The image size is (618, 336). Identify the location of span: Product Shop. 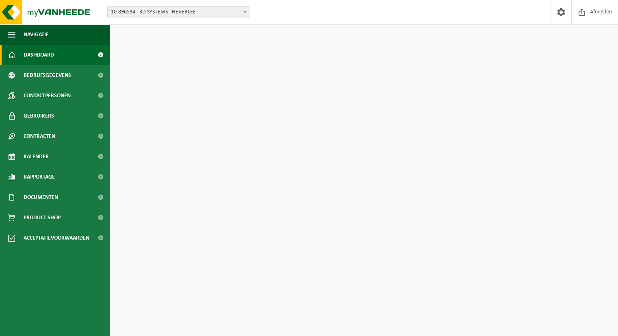
(42, 217).